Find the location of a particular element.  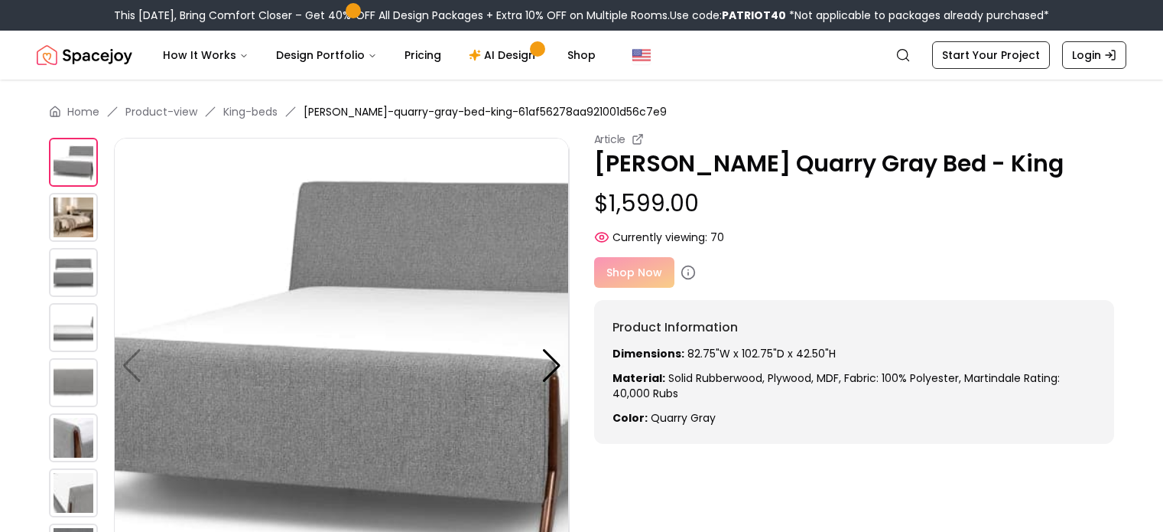

a: AI Design is located at coordinates (504, 55).